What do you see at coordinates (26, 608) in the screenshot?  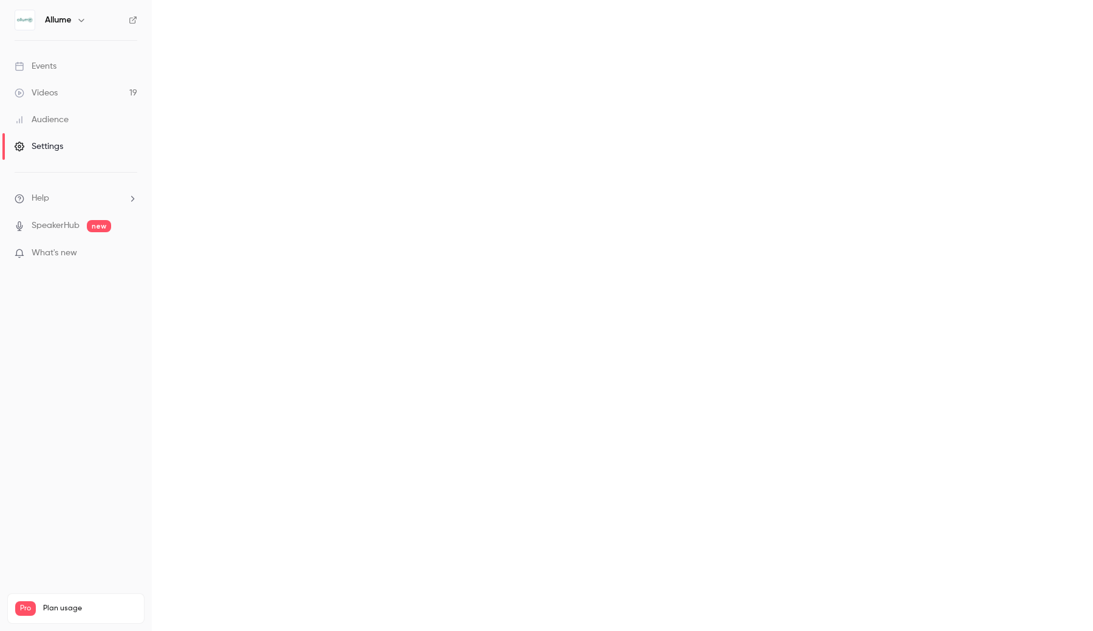 I see `span: Pro` at bounding box center [26, 608].